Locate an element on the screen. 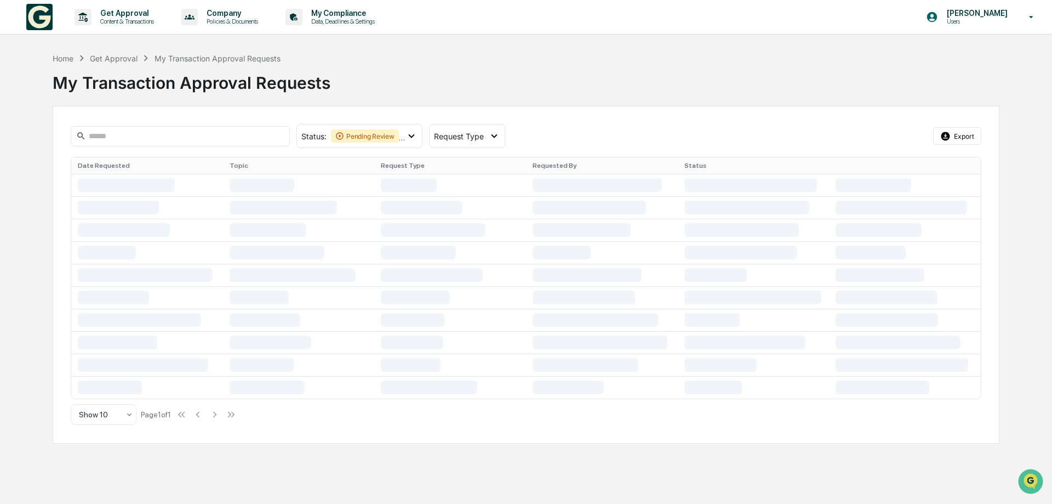 Image resolution: width=1052 pixels, height=504 pixels. a: 🖐️Preclearance is located at coordinates (41, 144).